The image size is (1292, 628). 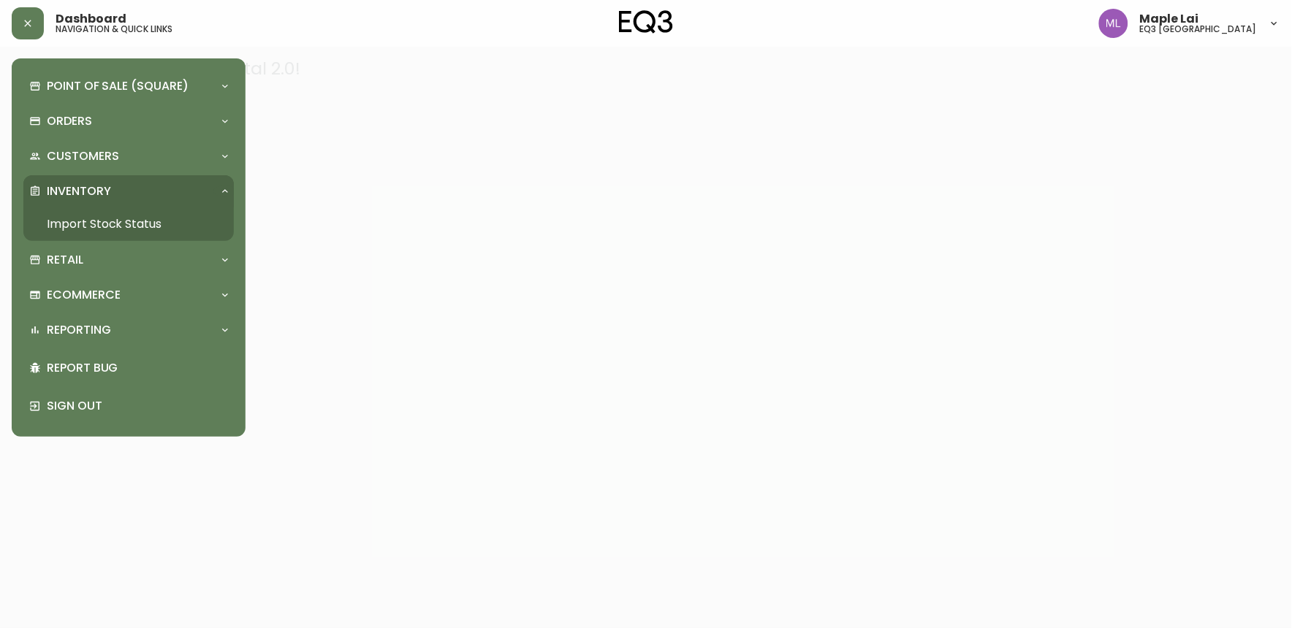 What do you see at coordinates (129, 121) in the screenshot?
I see `div: Orders` at bounding box center [129, 121].